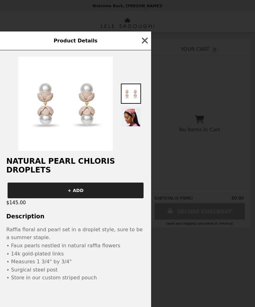  Describe the element at coordinates (75, 41) in the screenshot. I see `span: Product Details` at that location.